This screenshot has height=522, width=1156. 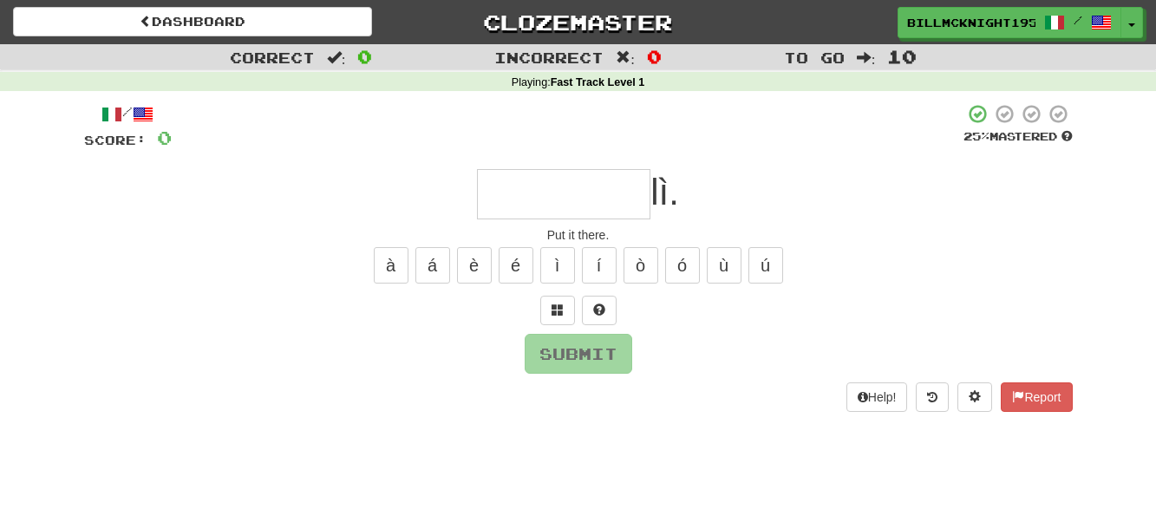 What do you see at coordinates (815, 57) in the screenshot?
I see `span: To go` at bounding box center [815, 57].